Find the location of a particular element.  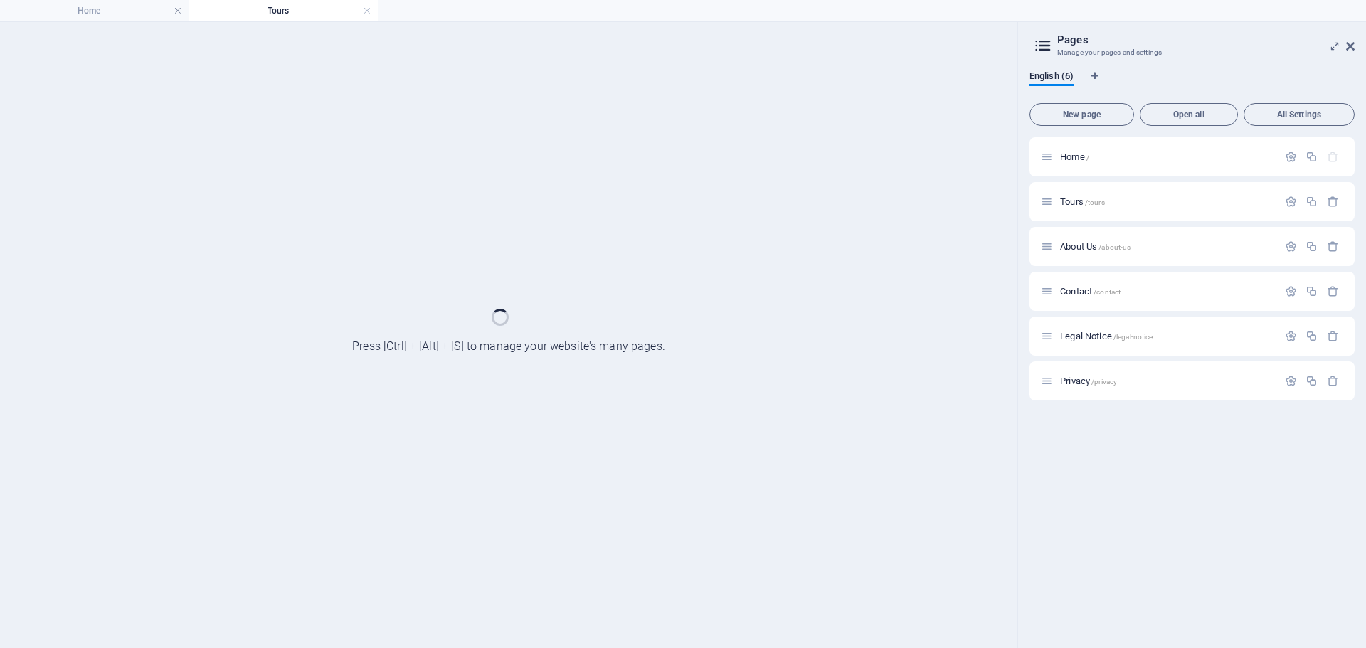

div: Privacy/privacy is located at coordinates (1167, 381).